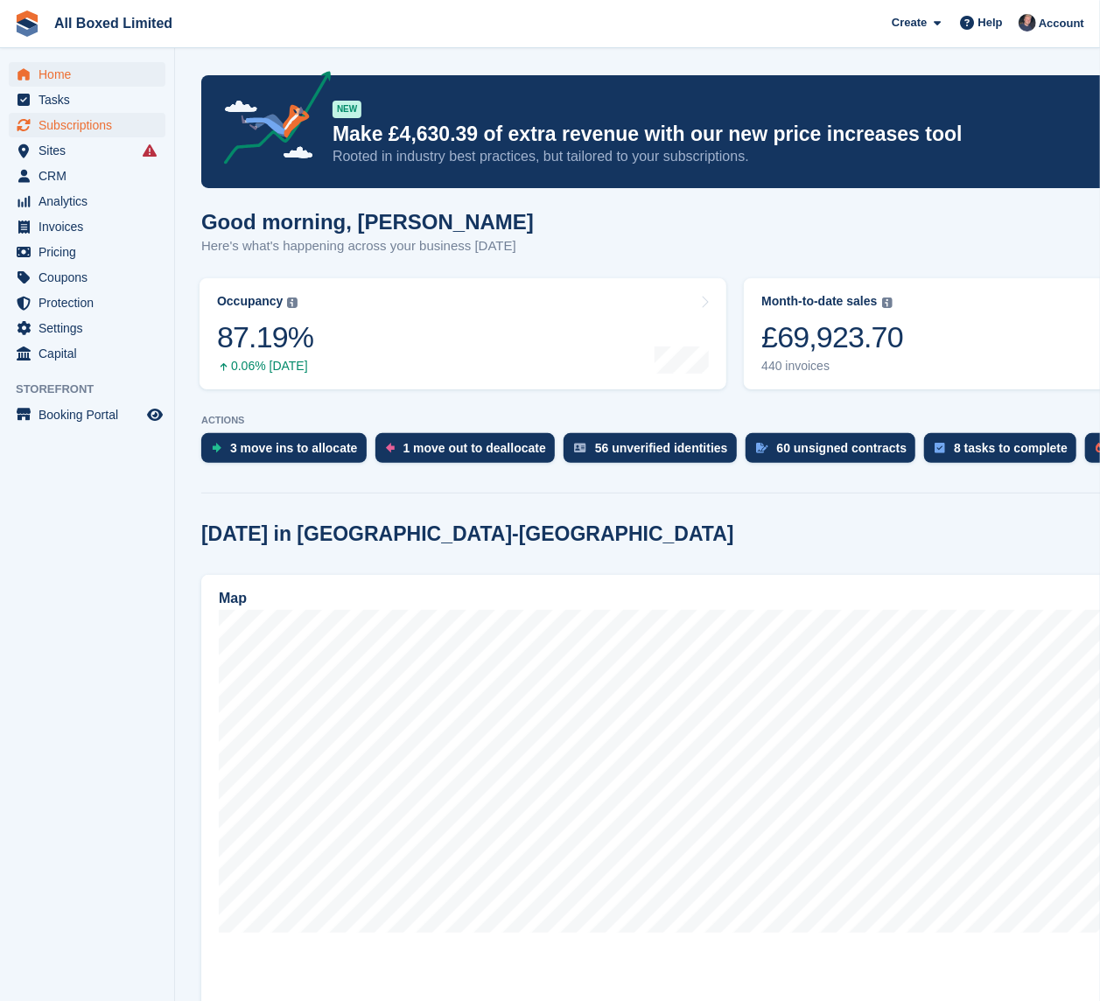 Image resolution: width=1100 pixels, height=1001 pixels. Describe the element at coordinates (940, 448) in the screenshot. I see `img: task-75834270c22a3079a89374b754ae025e5fb1db73e45f91037f5363f120a921f8.svg` at that location.